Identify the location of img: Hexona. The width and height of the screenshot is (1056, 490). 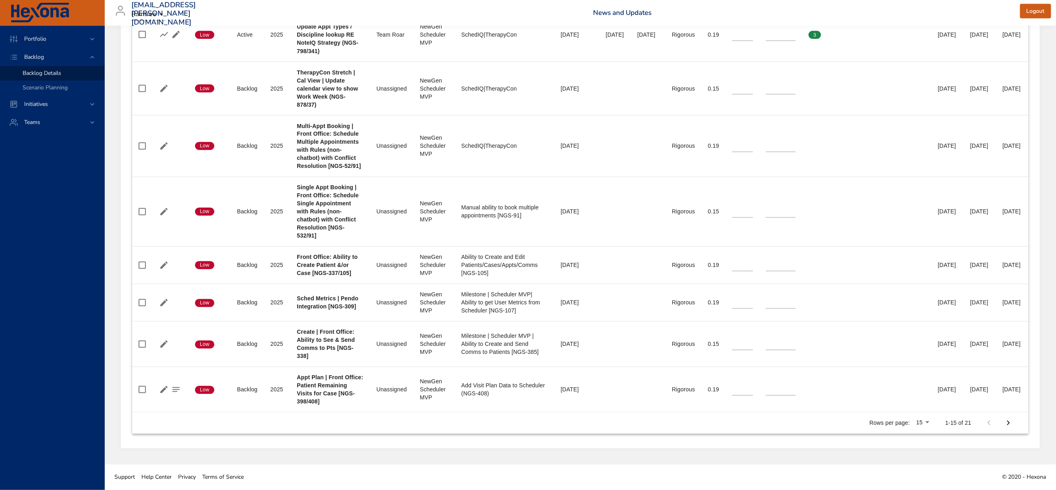
(40, 13).